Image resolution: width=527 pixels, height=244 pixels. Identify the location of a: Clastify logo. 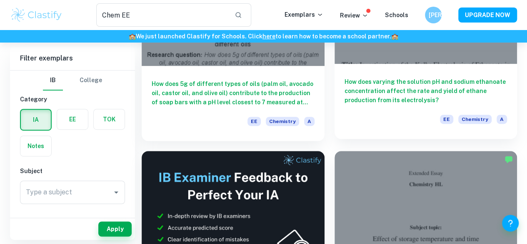
(36, 15).